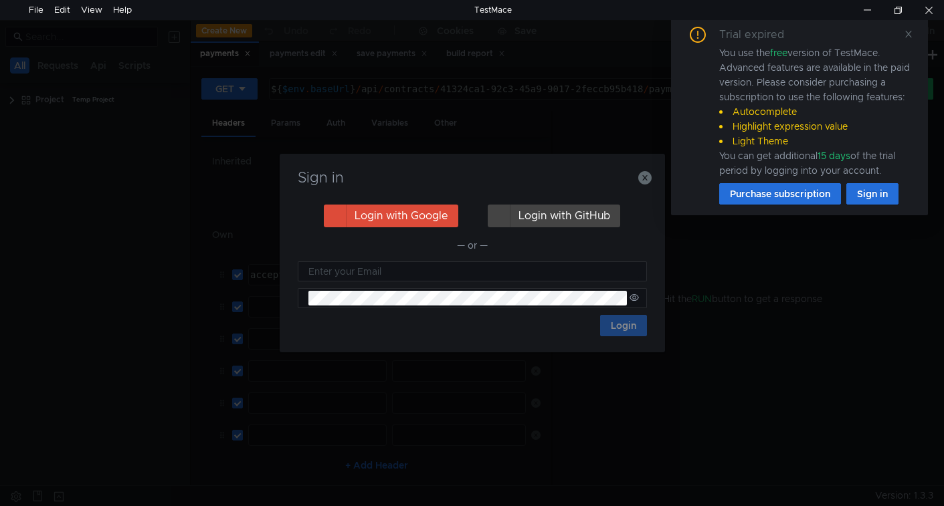 This screenshot has width=944, height=506. Describe the element at coordinates (815, 126) in the screenshot. I see `li: Highlight expression value` at that location.